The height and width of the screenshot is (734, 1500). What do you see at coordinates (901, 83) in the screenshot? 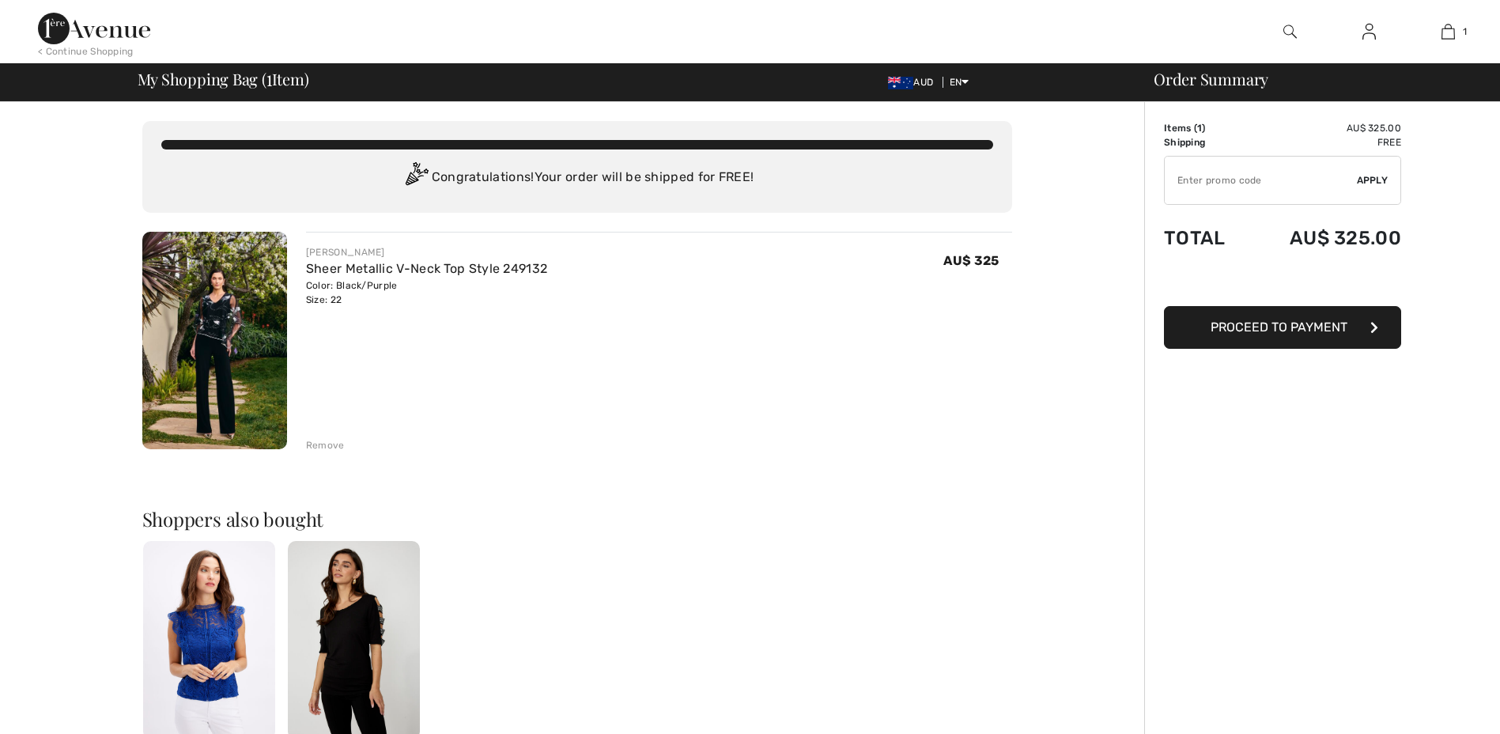
I see `img: Australian Dollar` at bounding box center [901, 83].